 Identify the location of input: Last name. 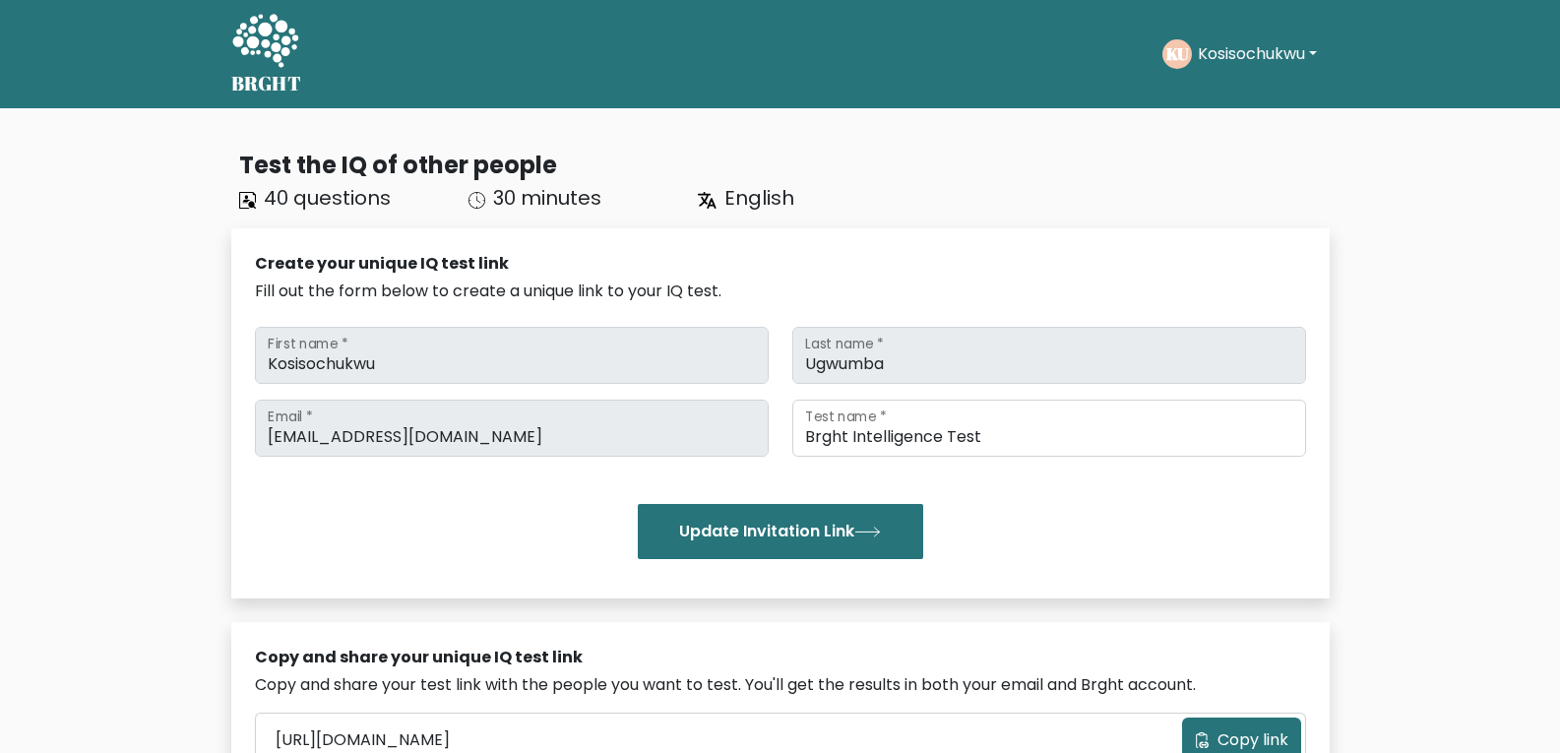
(1049, 355).